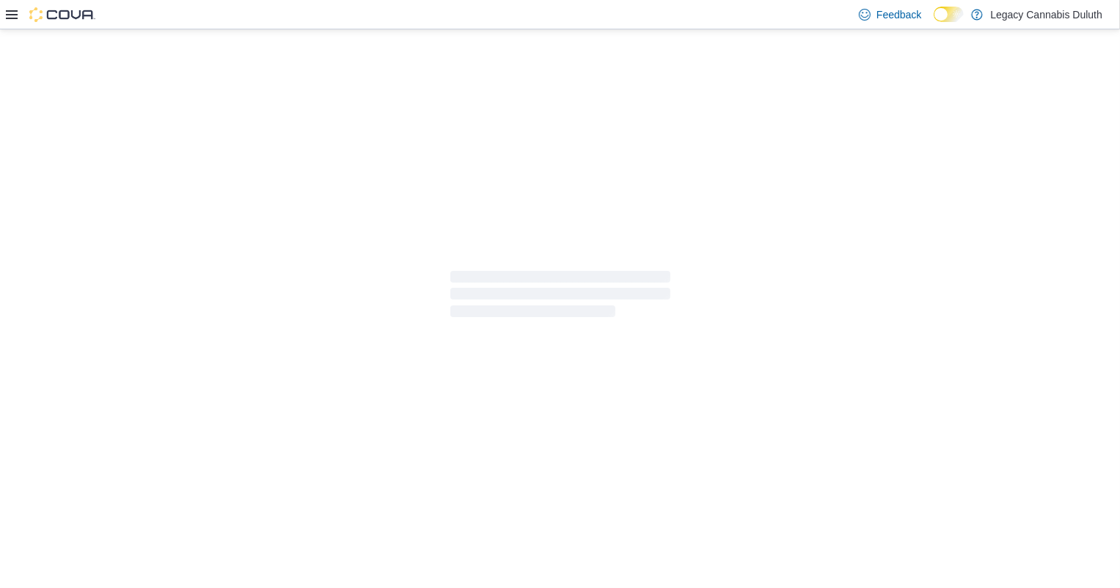 The image size is (1120, 588). I want to click on span: Loading, so click(560, 297).